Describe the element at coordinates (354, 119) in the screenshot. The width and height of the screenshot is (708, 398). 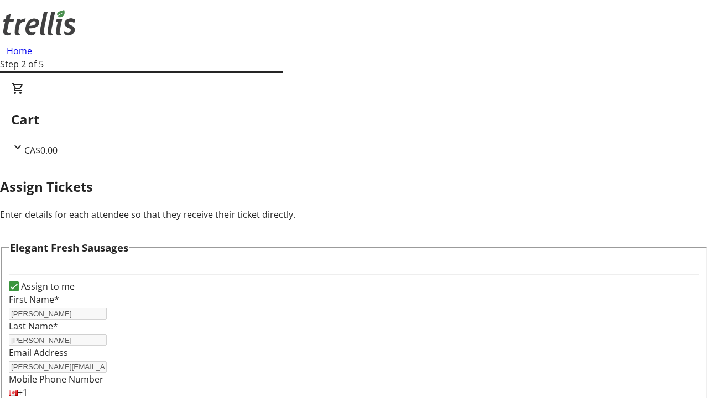
I see `h2: Cart` at that location.